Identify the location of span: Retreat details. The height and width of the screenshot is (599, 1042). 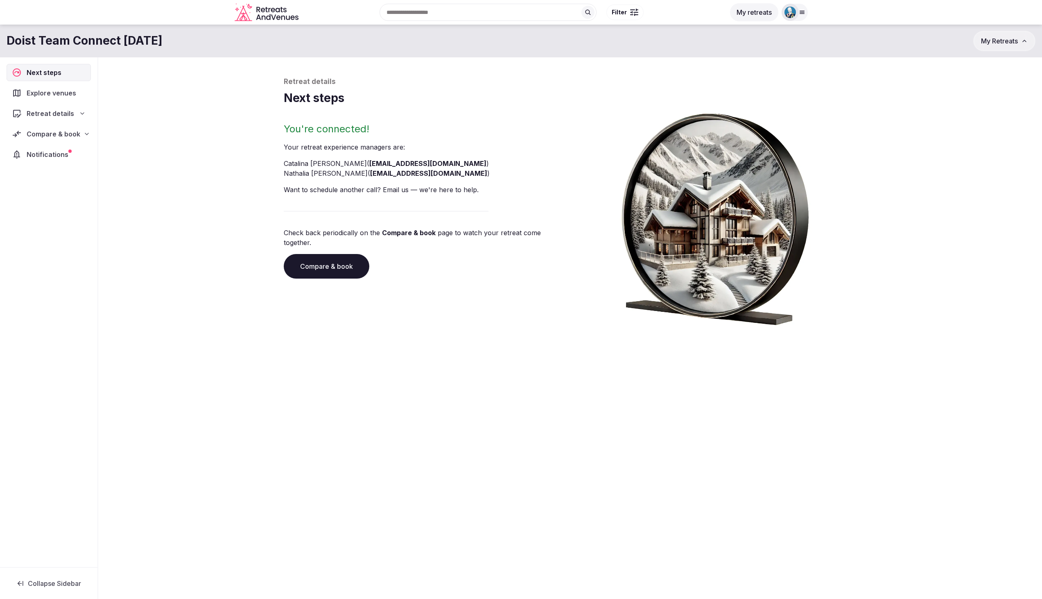
(50, 113).